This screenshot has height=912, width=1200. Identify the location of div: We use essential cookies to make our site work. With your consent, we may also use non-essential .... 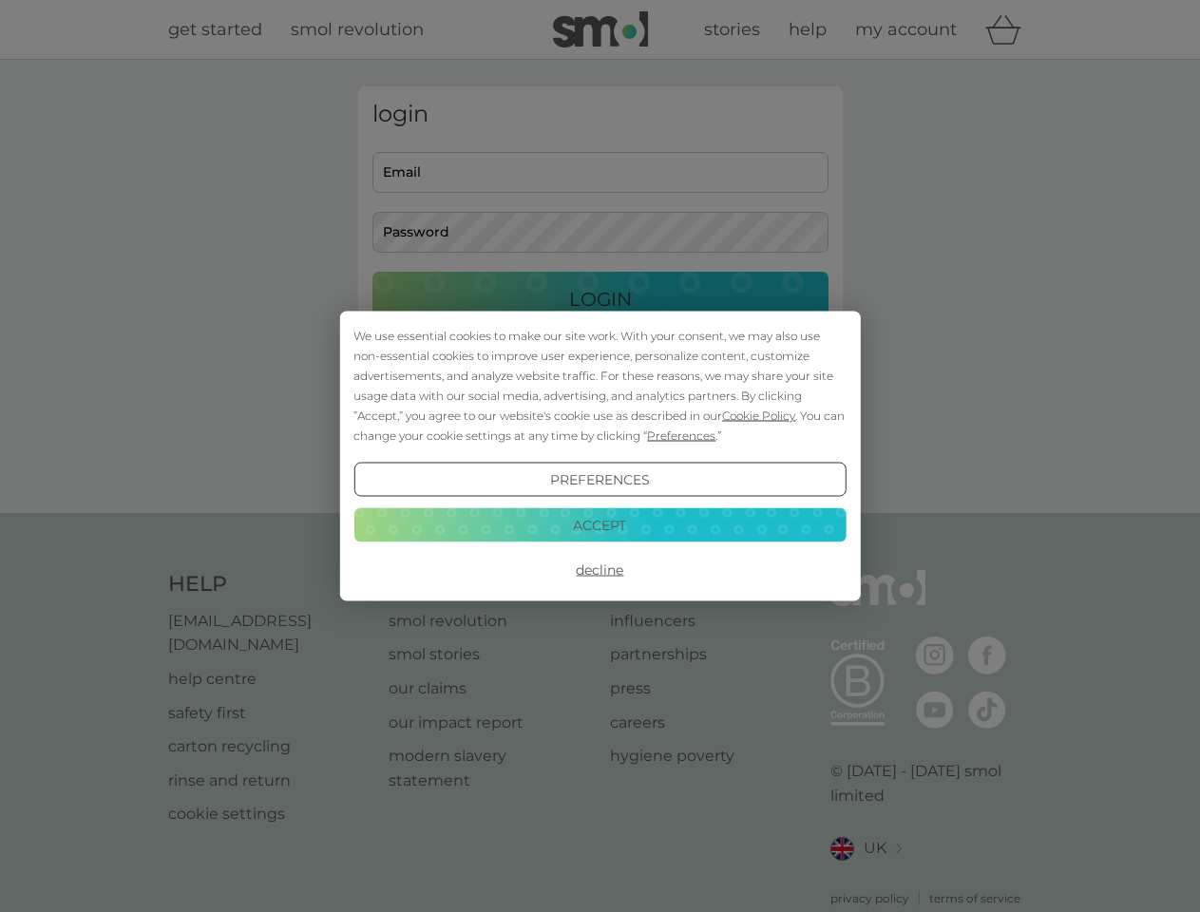
(600, 386).